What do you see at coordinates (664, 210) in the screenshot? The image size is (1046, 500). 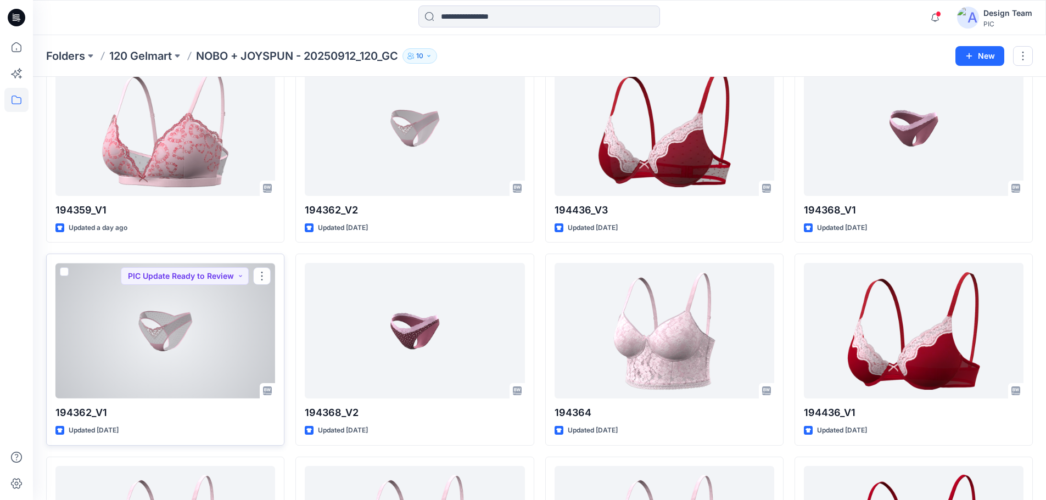 I see `p: 194436_V3` at bounding box center [664, 210].